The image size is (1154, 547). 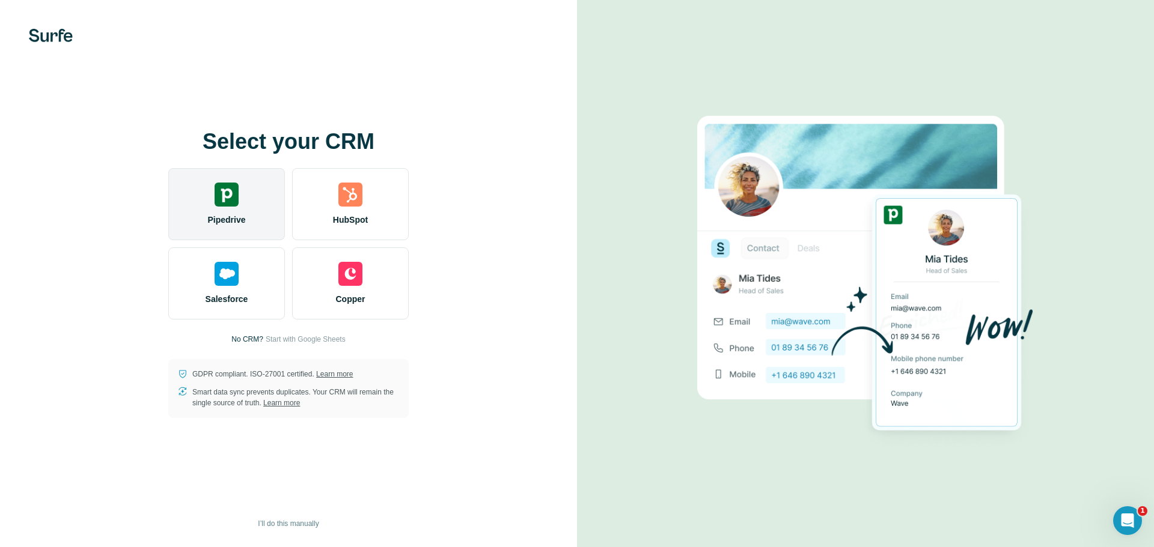 What do you see at coordinates (865, 274) in the screenshot?
I see `img: PIPEDRIVE image` at bounding box center [865, 274].